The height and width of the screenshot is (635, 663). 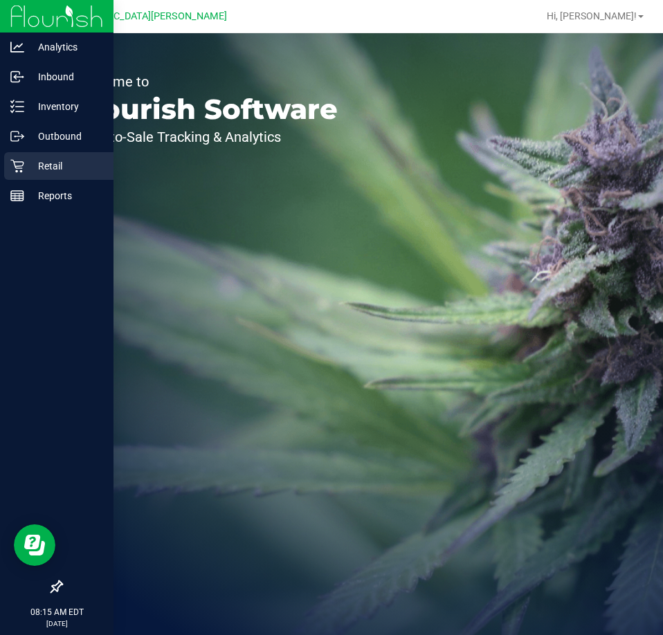 What do you see at coordinates (17, 196) in the screenshot?
I see `inline-svg: Reports` at bounding box center [17, 196].